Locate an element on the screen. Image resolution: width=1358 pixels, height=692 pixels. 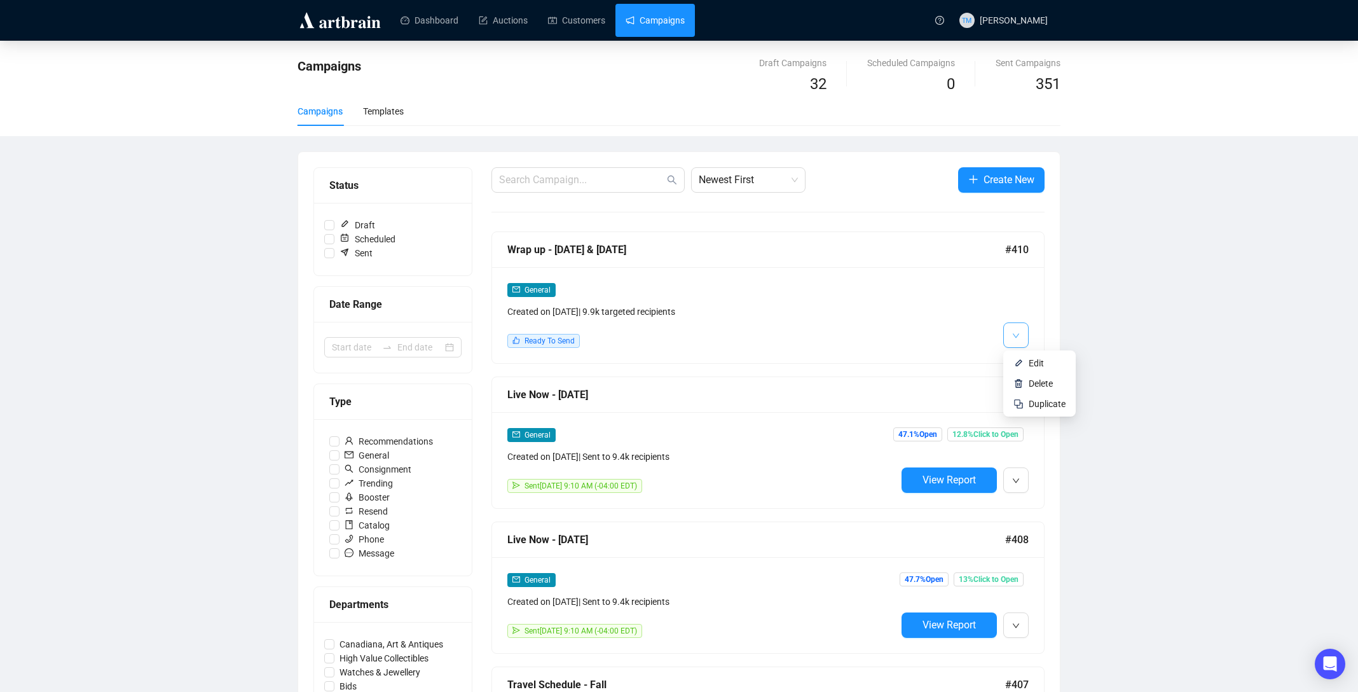
span: 13% Click to Open is located at coordinates (988, 579).